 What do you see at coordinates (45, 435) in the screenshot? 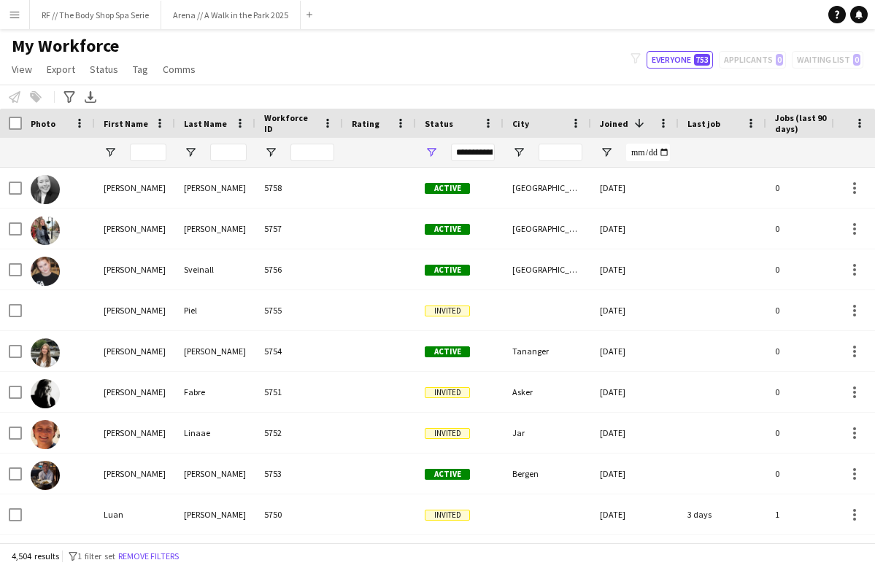
I see `img: Filip Linaae` at bounding box center [45, 435].